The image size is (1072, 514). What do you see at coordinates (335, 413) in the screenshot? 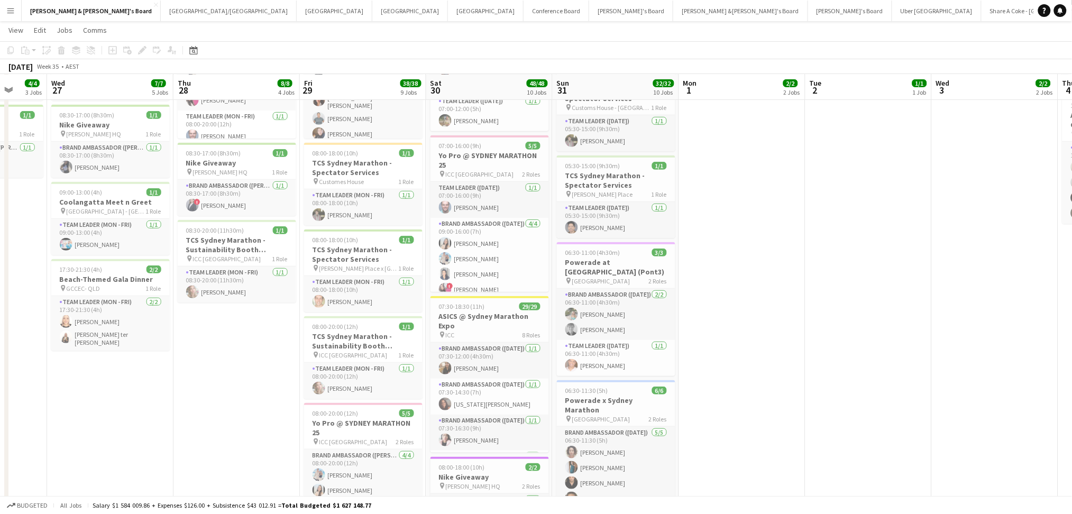
I see `span: 08:00-20:00 (12h)` at bounding box center [335, 413].